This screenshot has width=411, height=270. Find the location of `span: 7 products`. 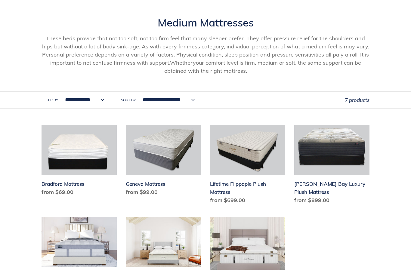

span: 7 products is located at coordinates (357, 100).